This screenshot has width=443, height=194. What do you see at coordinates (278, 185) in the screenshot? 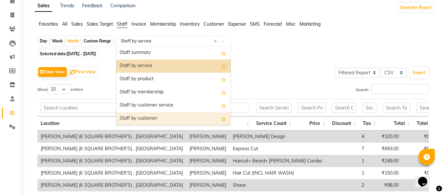
I see `td: Shave` at bounding box center [278, 185].